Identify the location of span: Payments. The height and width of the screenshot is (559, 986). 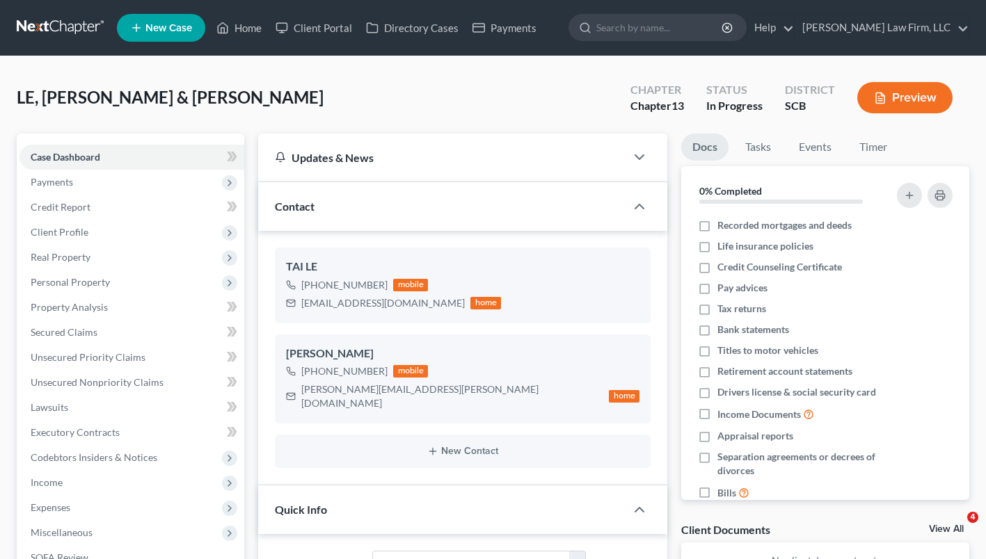
(51, 182).